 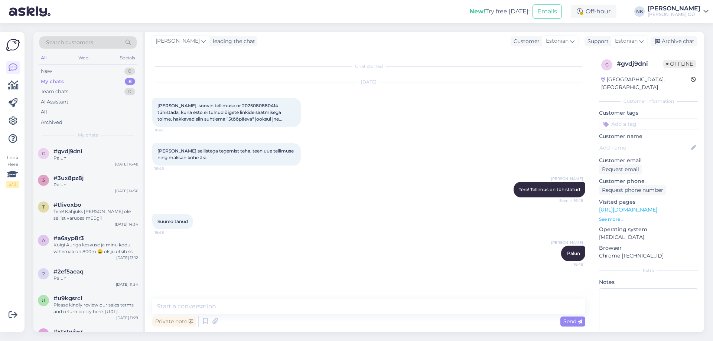 What do you see at coordinates (43, 207) in the screenshot?
I see `span: t` at bounding box center [43, 207].